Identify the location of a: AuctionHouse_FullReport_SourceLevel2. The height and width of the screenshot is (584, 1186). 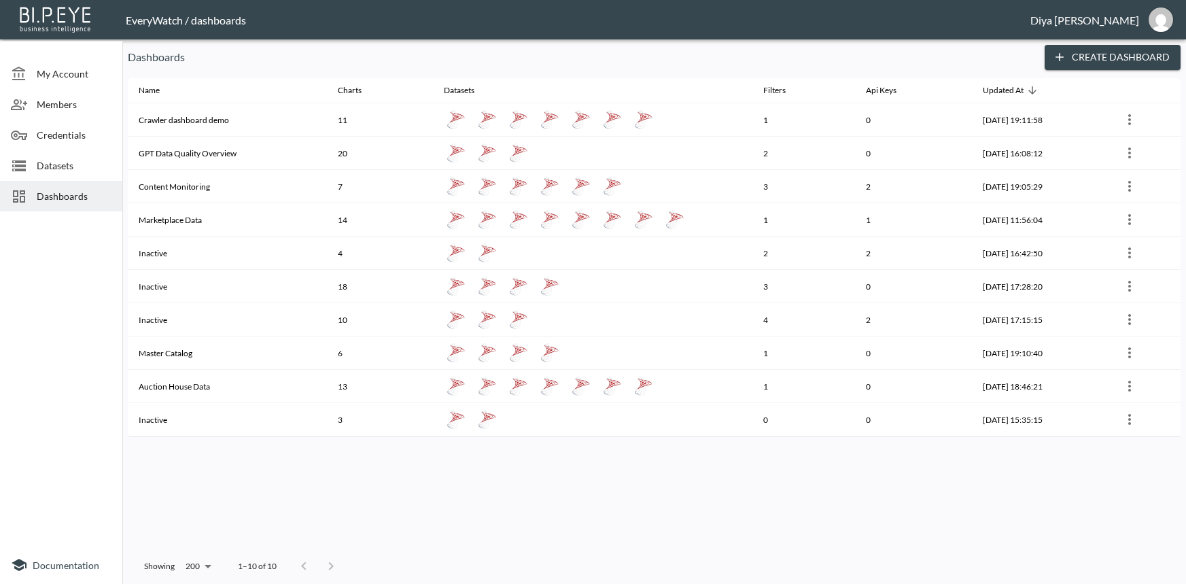
(644, 386).